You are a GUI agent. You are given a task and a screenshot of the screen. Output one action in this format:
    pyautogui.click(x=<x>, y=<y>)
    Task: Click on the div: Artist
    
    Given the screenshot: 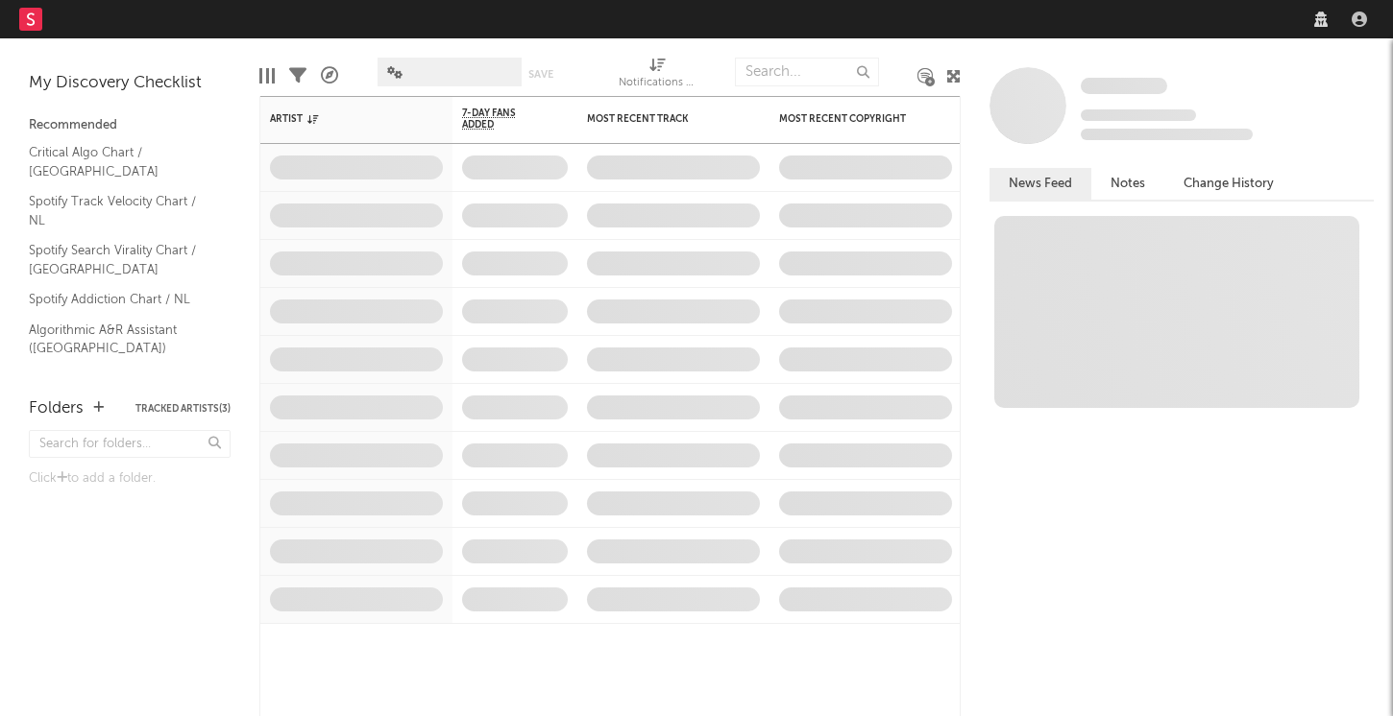 What is the action you would take?
    pyautogui.click(x=342, y=119)
    